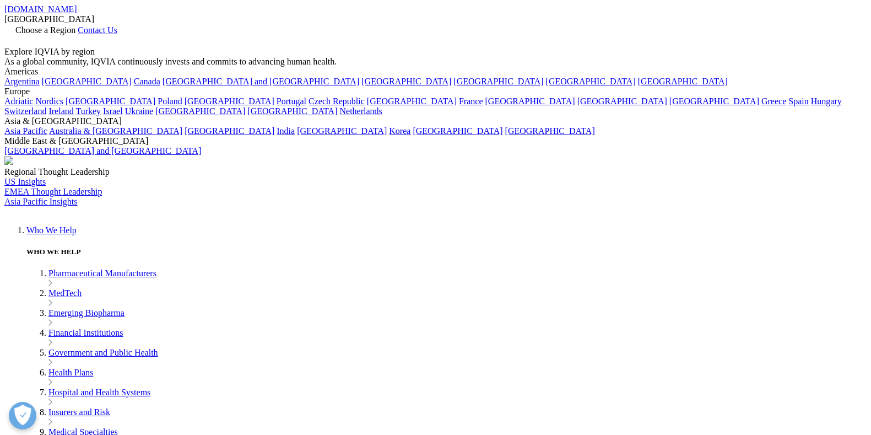 The image size is (871, 435). Describe the element at coordinates (360, 111) in the screenshot. I see `a: Netherlands` at that location.